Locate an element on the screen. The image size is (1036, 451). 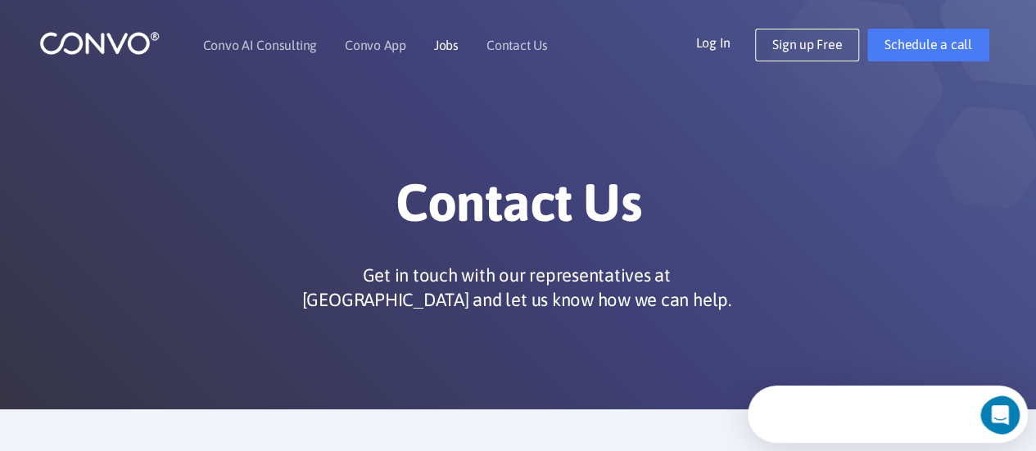
a: Schedule a call is located at coordinates (928, 45).